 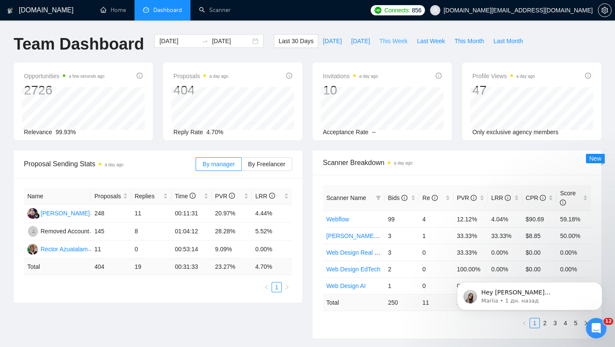 What do you see at coordinates (467, 198) in the screenshot?
I see `span: PVR` at bounding box center [467, 198].